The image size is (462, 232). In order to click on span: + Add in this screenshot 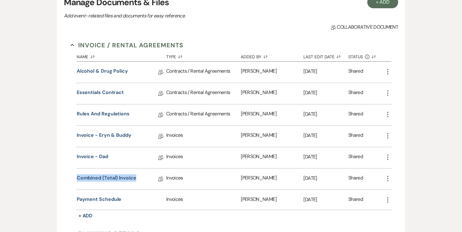, I will do `click(86, 216)`.